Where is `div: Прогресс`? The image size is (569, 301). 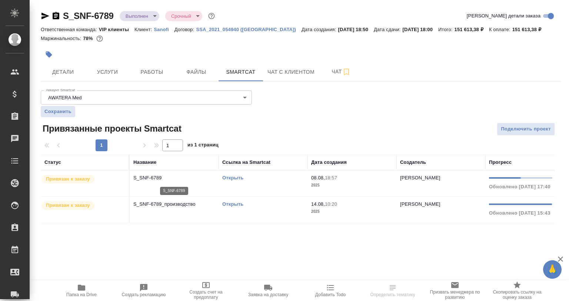 div: Прогресс is located at coordinates (500, 162).